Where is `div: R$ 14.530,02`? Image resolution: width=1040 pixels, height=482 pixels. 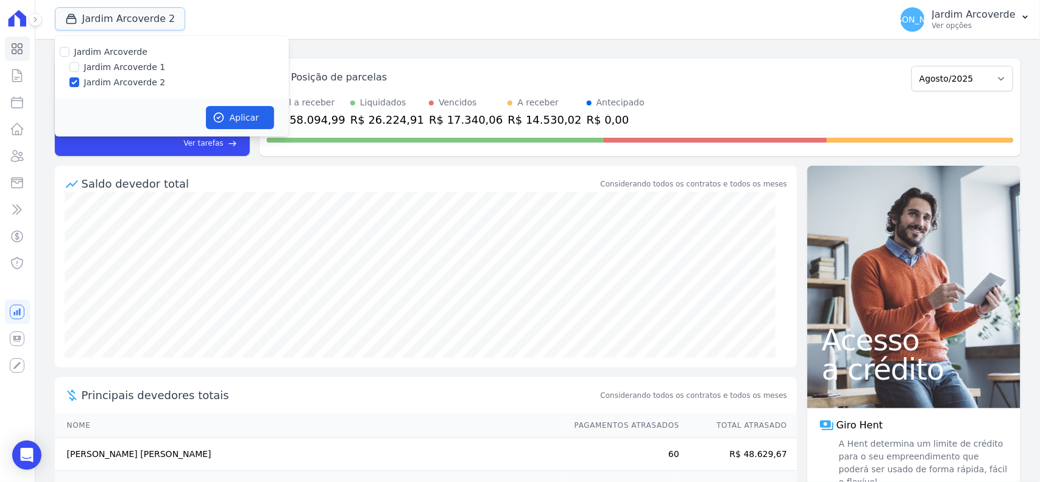 div: R$ 14.530,02 is located at coordinates (544, 119).